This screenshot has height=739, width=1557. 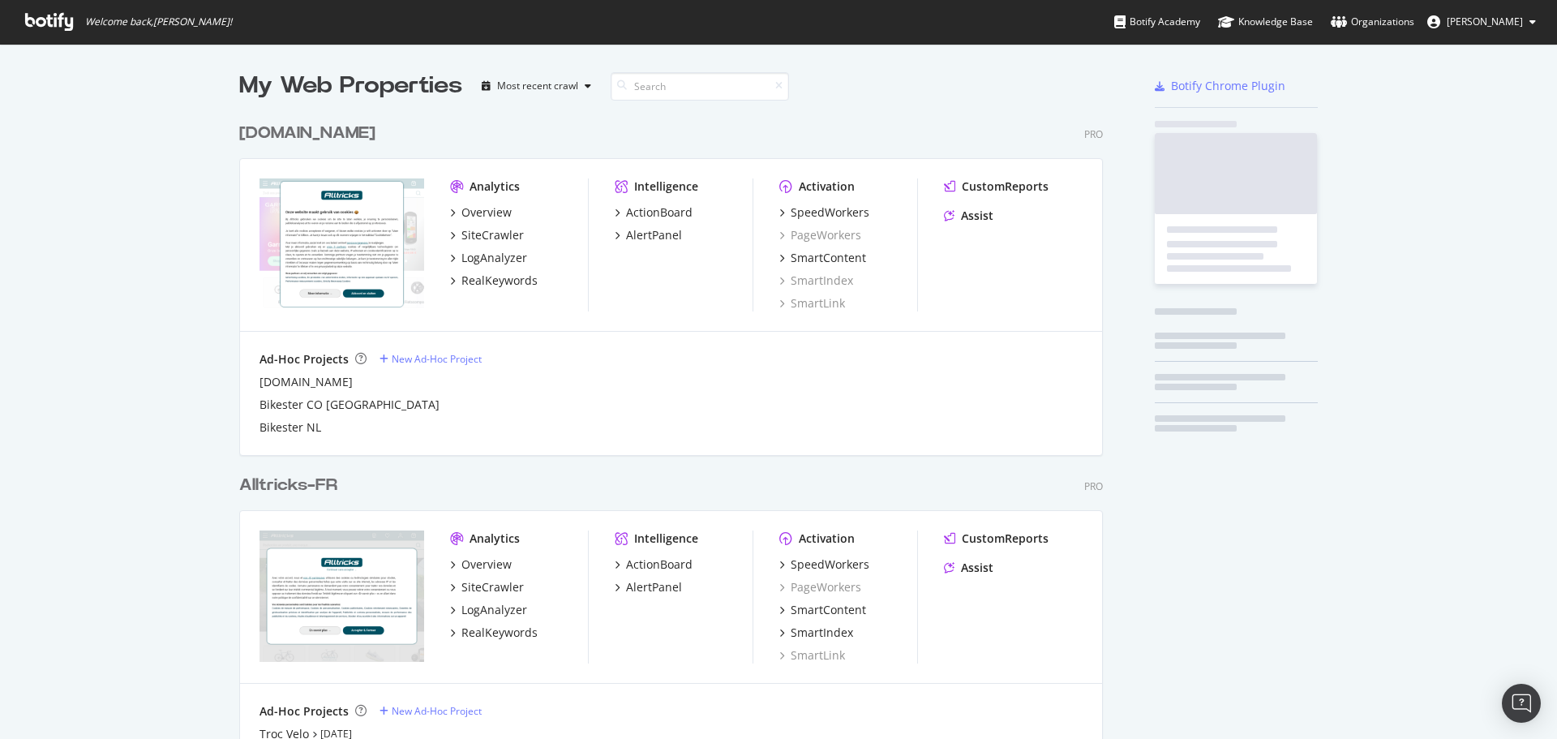 What do you see at coordinates (290, 427) in the screenshot?
I see `div: Bikester NL` at bounding box center [290, 427].